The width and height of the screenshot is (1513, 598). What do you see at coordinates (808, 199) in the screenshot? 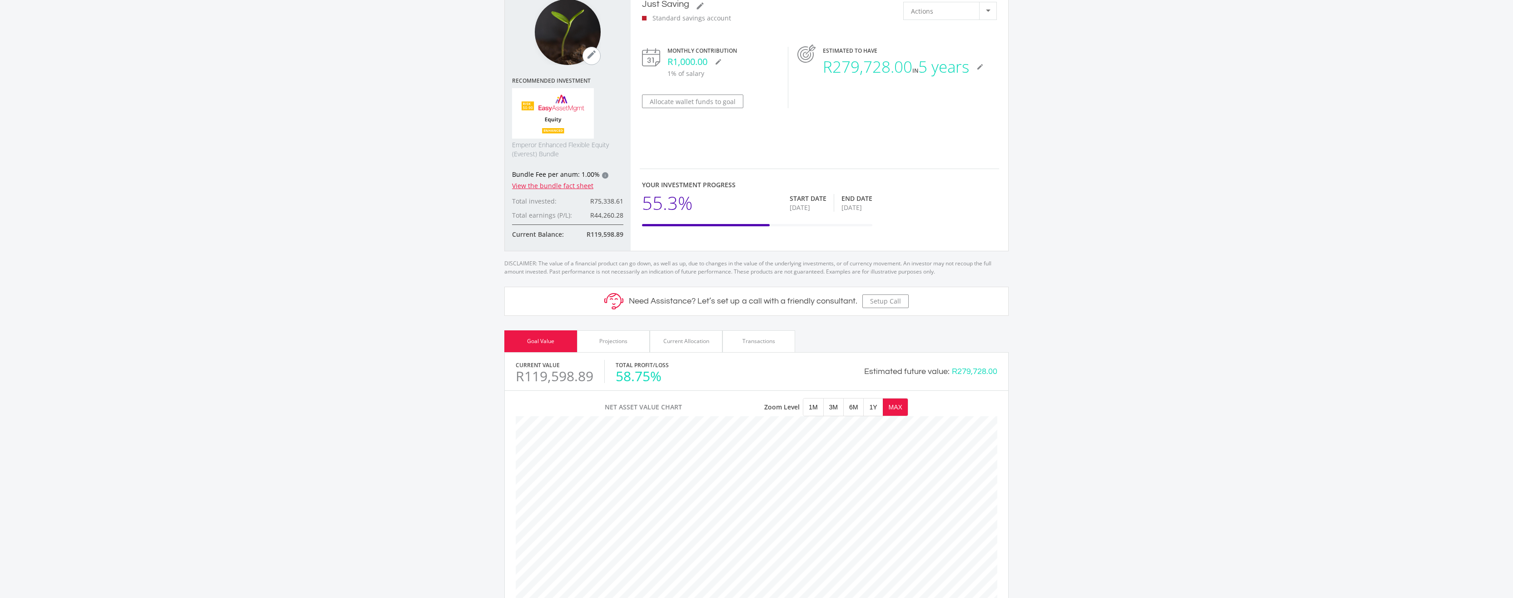
I see `div: Start Date` at bounding box center [808, 199].